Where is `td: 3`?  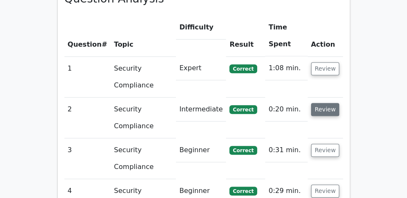 td: 3 is located at coordinates (88, 159).